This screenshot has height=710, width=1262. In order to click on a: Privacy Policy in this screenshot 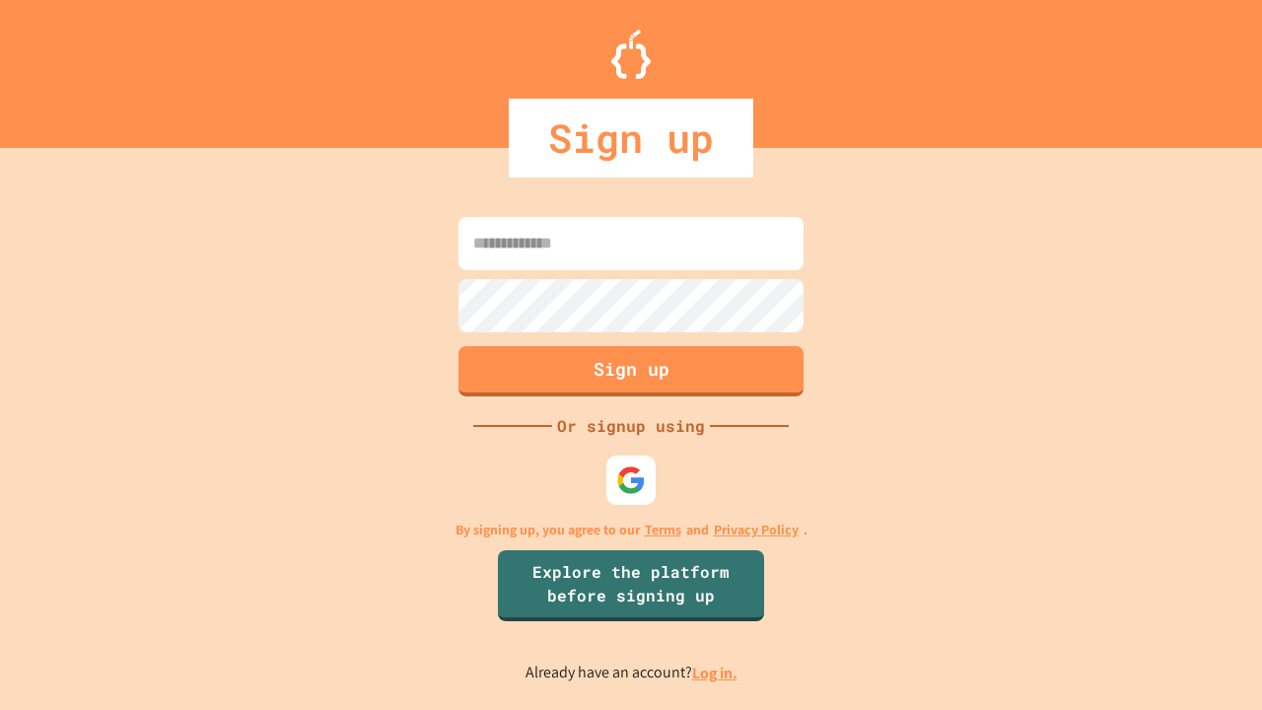, I will do `click(756, 529)`.